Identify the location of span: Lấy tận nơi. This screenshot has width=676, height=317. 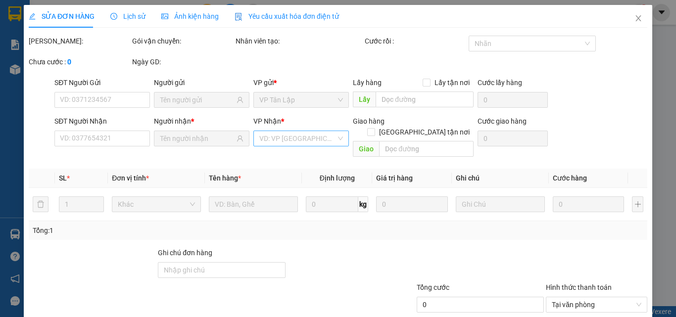
(452, 83).